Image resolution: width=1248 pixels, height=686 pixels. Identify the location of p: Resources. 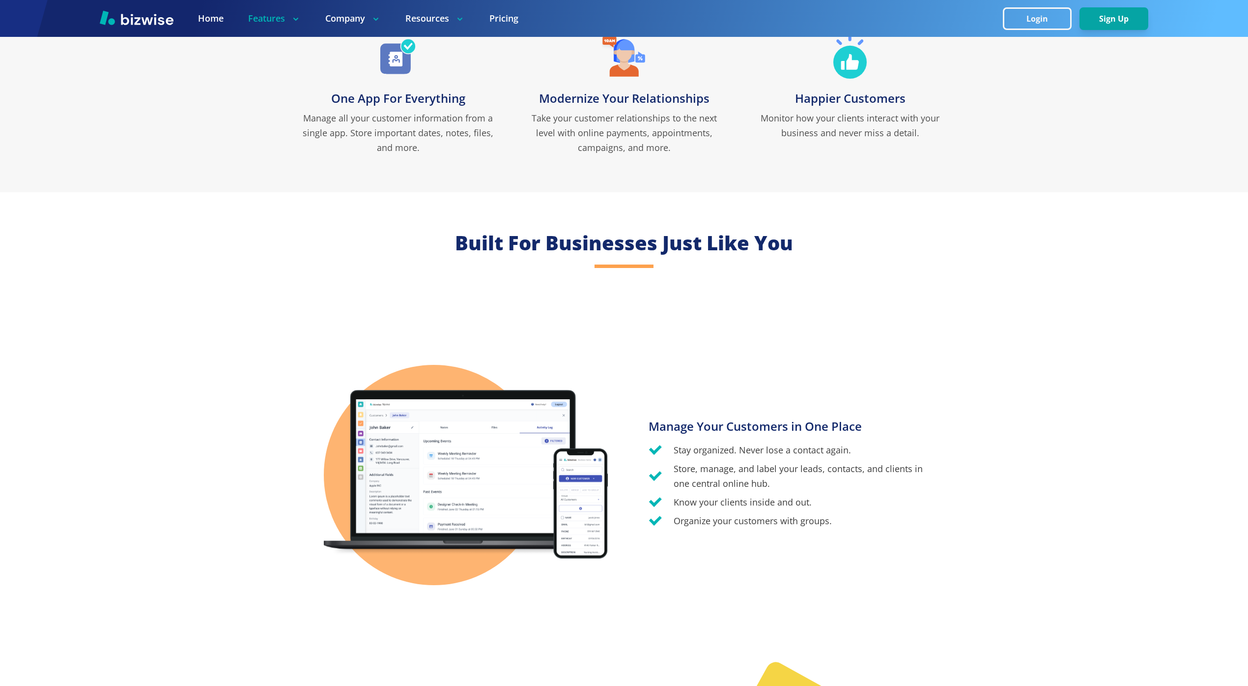
(435, 18).